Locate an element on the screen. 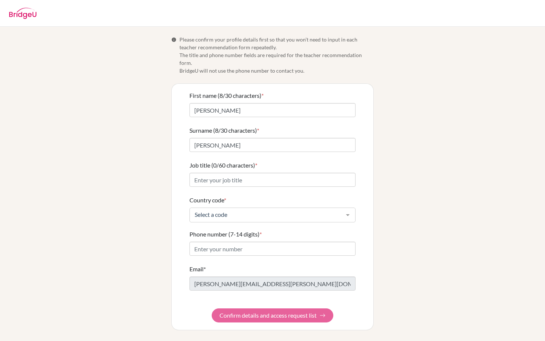  input: Enter your surname is located at coordinates (273, 145).